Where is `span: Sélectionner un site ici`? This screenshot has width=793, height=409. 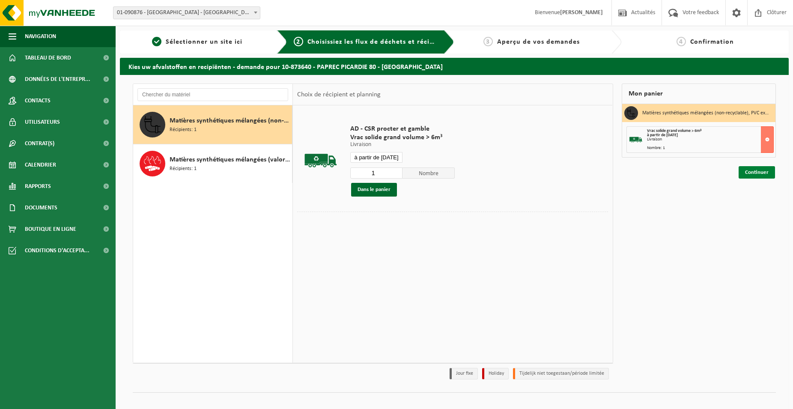 span: Sélectionner un site ici is located at coordinates (204, 42).